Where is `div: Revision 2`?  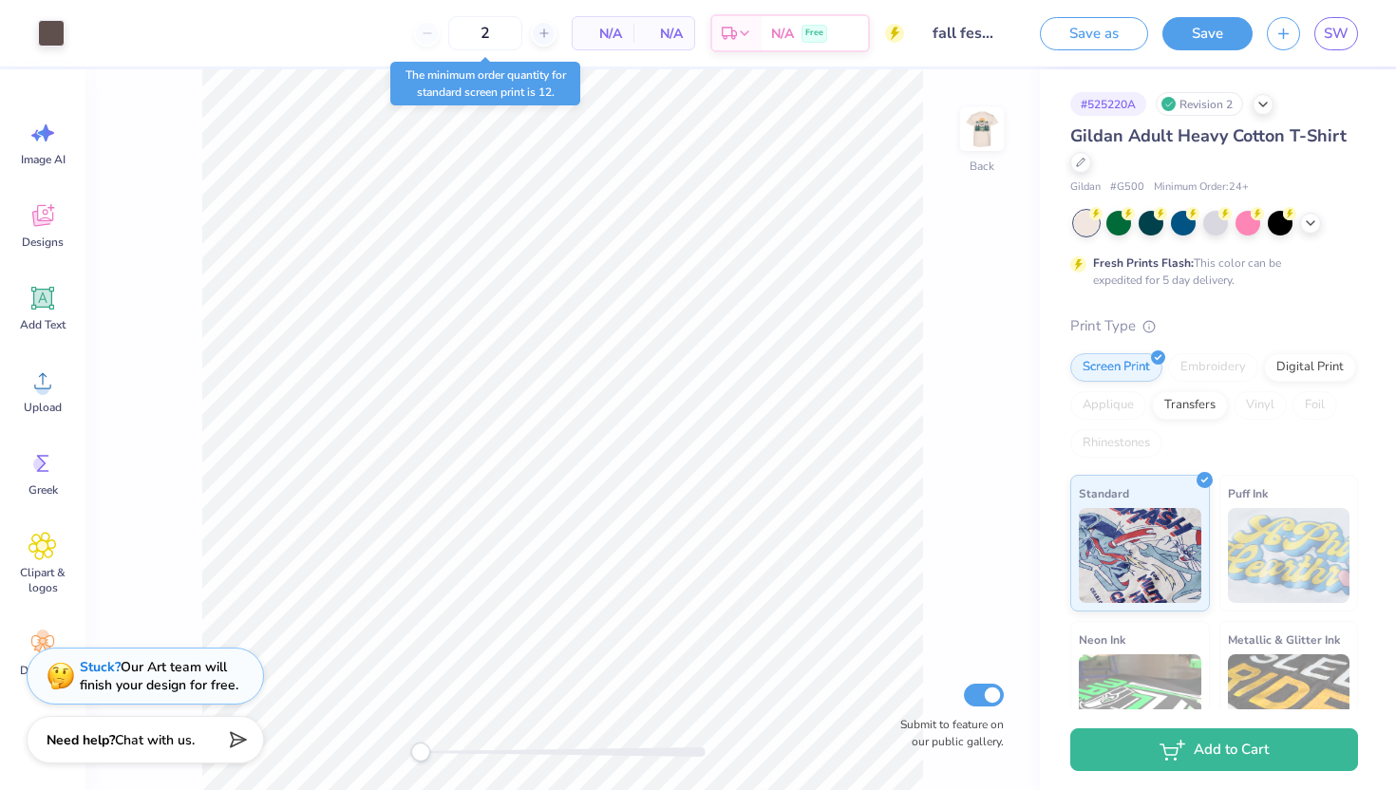 div: Revision 2 is located at coordinates (1200, 104).